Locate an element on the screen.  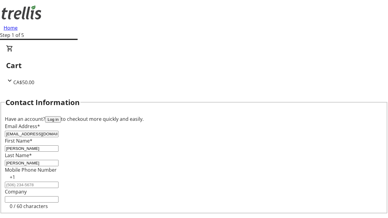
h2: Contact Information is located at coordinates (42, 102).